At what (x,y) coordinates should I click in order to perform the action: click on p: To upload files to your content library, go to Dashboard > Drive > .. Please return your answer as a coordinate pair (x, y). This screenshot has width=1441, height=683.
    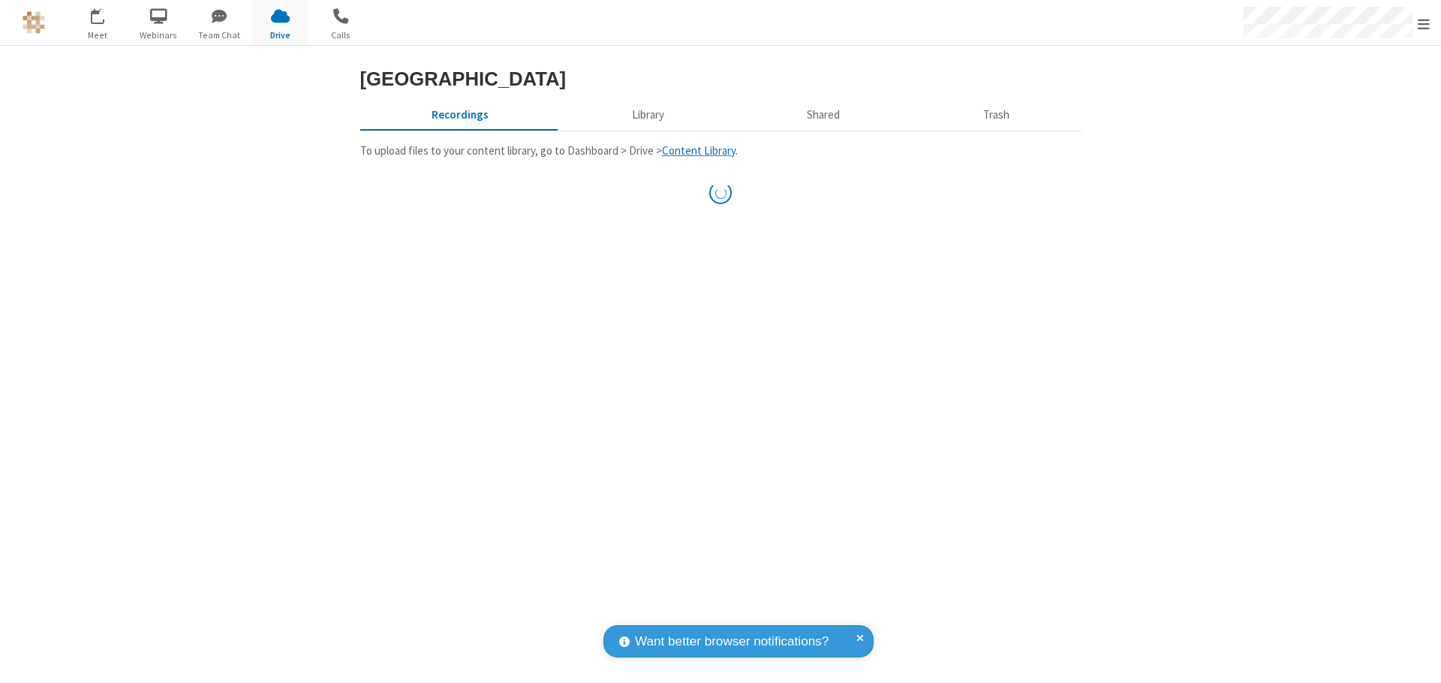
    Looking at the image, I should click on (721, 151).